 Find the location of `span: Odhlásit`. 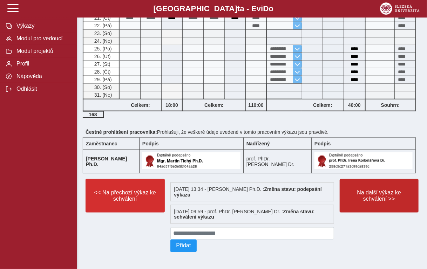

span: Odhlásit is located at coordinates (43, 89).